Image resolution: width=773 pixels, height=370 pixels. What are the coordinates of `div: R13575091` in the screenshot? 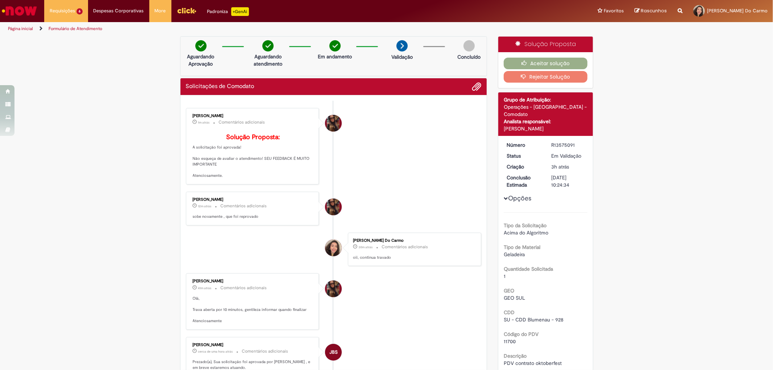 It's located at (568, 145).